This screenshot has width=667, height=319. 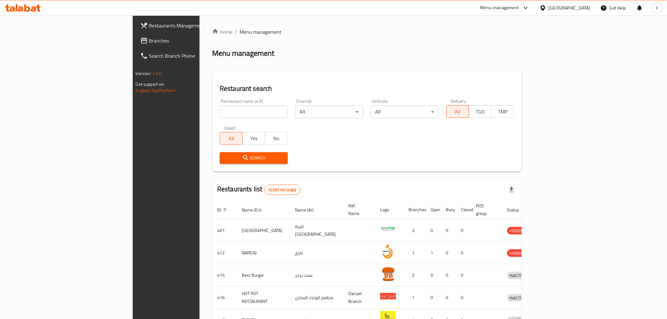 I want to click on td: HOT POT RESTAURANT, so click(x=263, y=298).